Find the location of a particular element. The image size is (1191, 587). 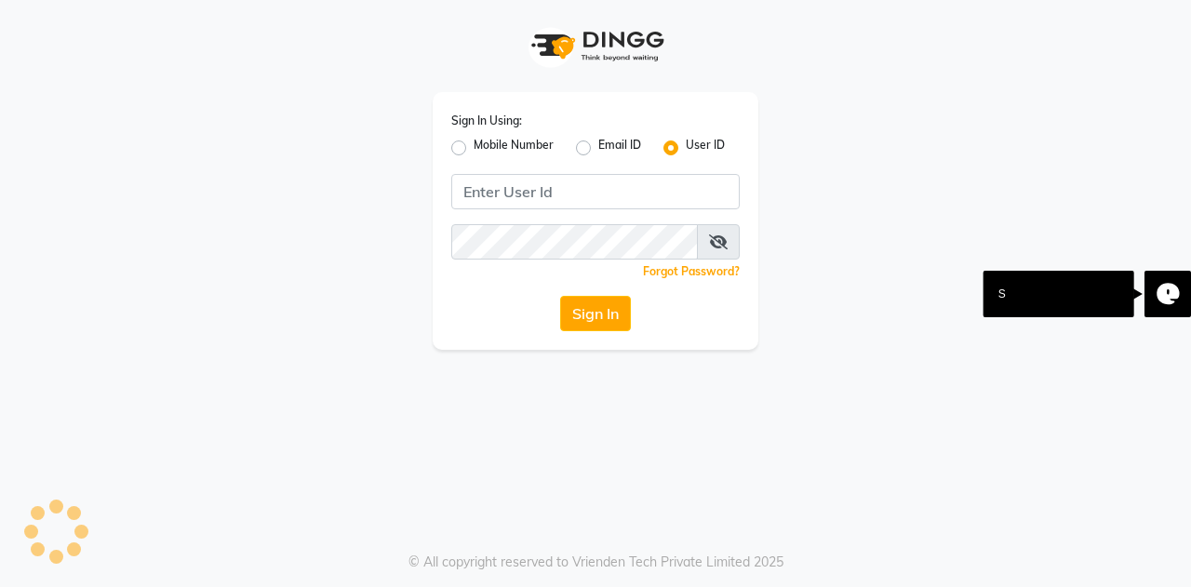

label: Mobile Number is located at coordinates (514, 148).